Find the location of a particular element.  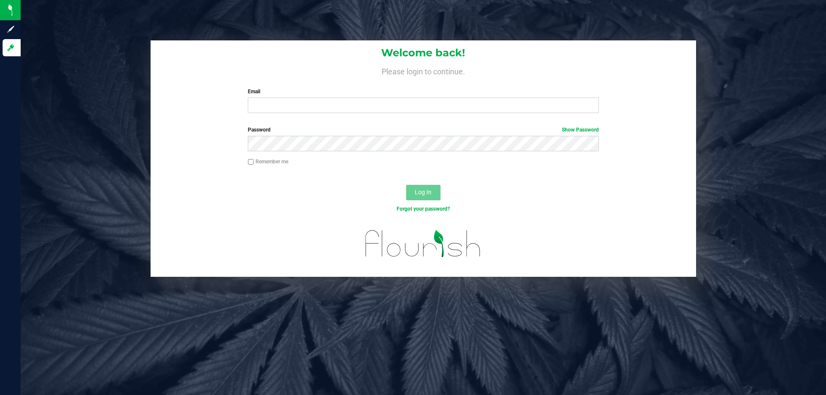

h1: Welcome back! is located at coordinates (423, 53).